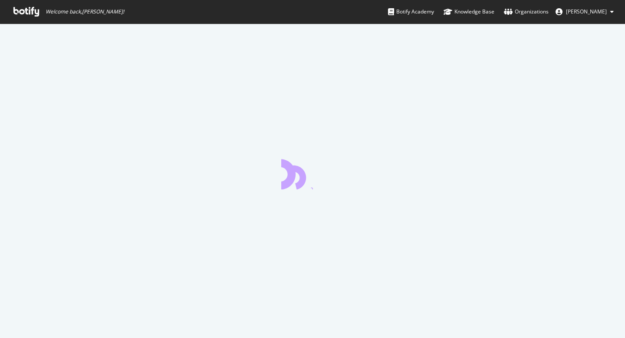 This screenshot has height=338, width=625. I want to click on div: Knowledge Base, so click(469, 12).